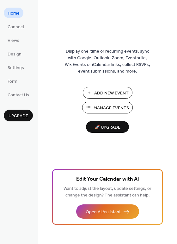 The image size is (177, 244). What do you see at coordinates (108, 211) in the screenshot?
I see `button: Open AI Assistant` at bounding box center [108, 211].